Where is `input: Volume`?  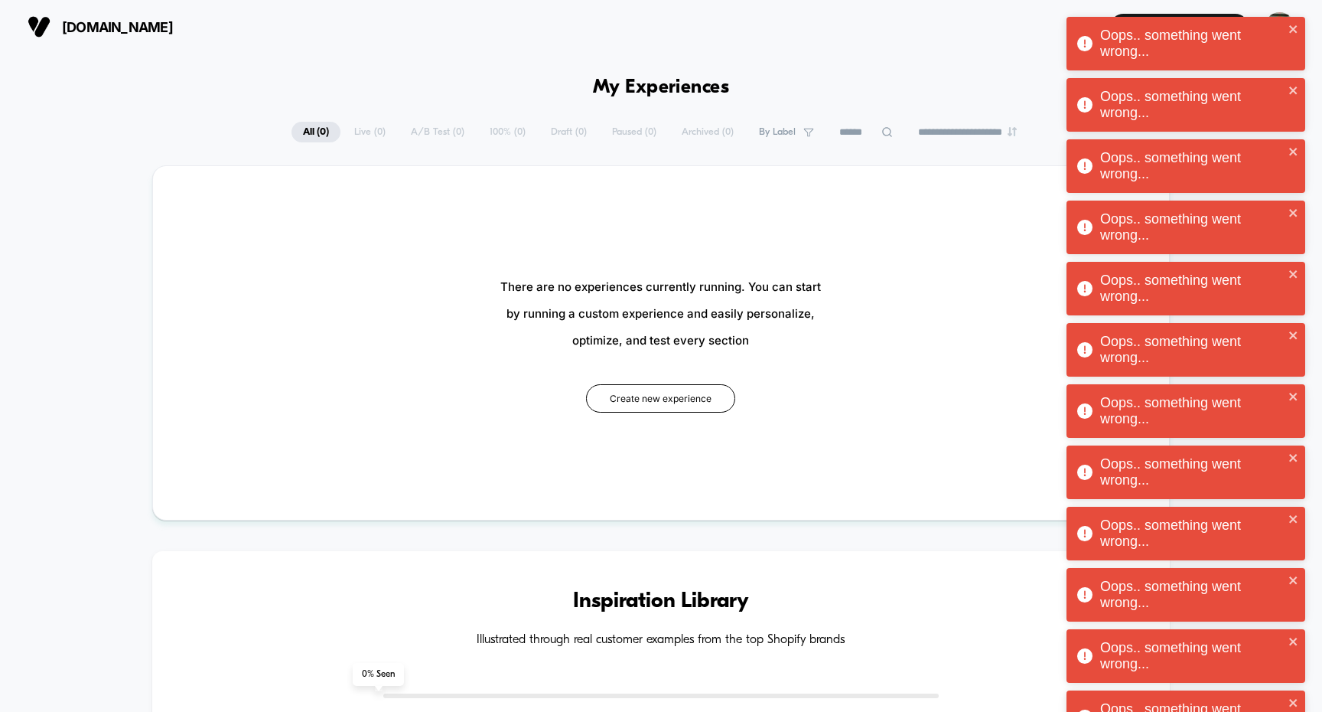 input: Volume is located at coordinates (587, 360).